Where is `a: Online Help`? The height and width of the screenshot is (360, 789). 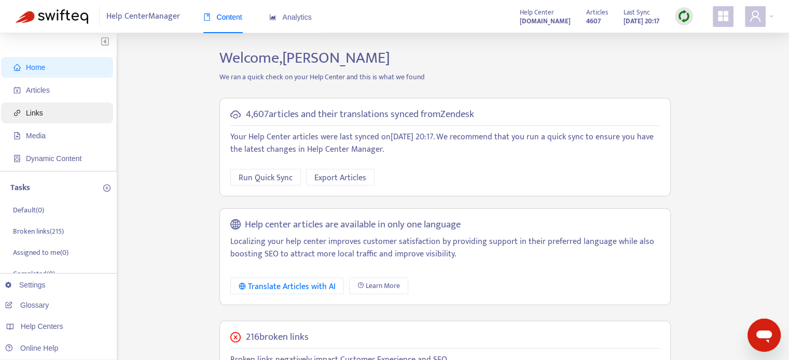
a: Online Help is located at coordinates (32, 348).